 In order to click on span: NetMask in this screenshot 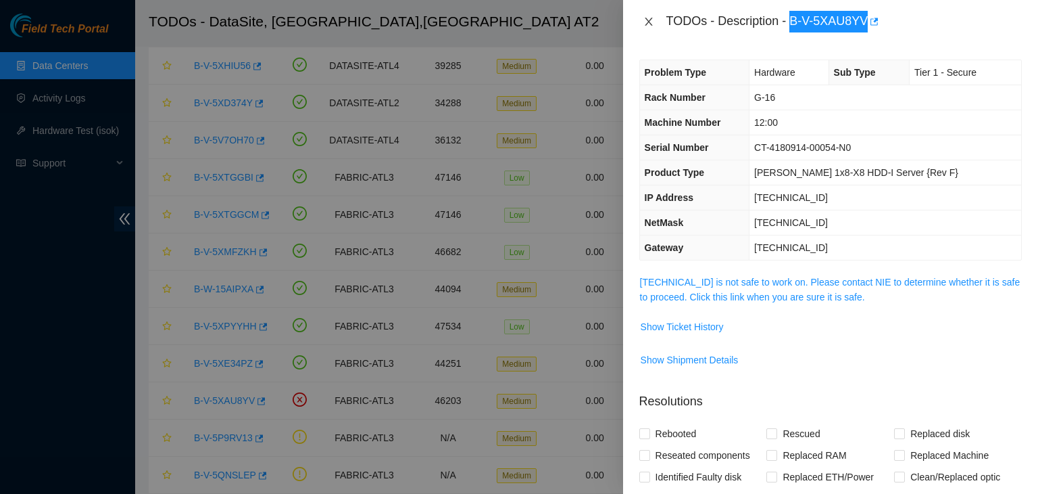, I will do `click(665, 222)`.